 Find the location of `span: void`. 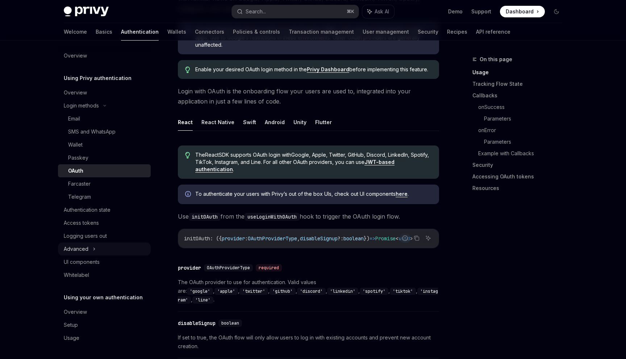

span: void is located at coordinates (404, 239).